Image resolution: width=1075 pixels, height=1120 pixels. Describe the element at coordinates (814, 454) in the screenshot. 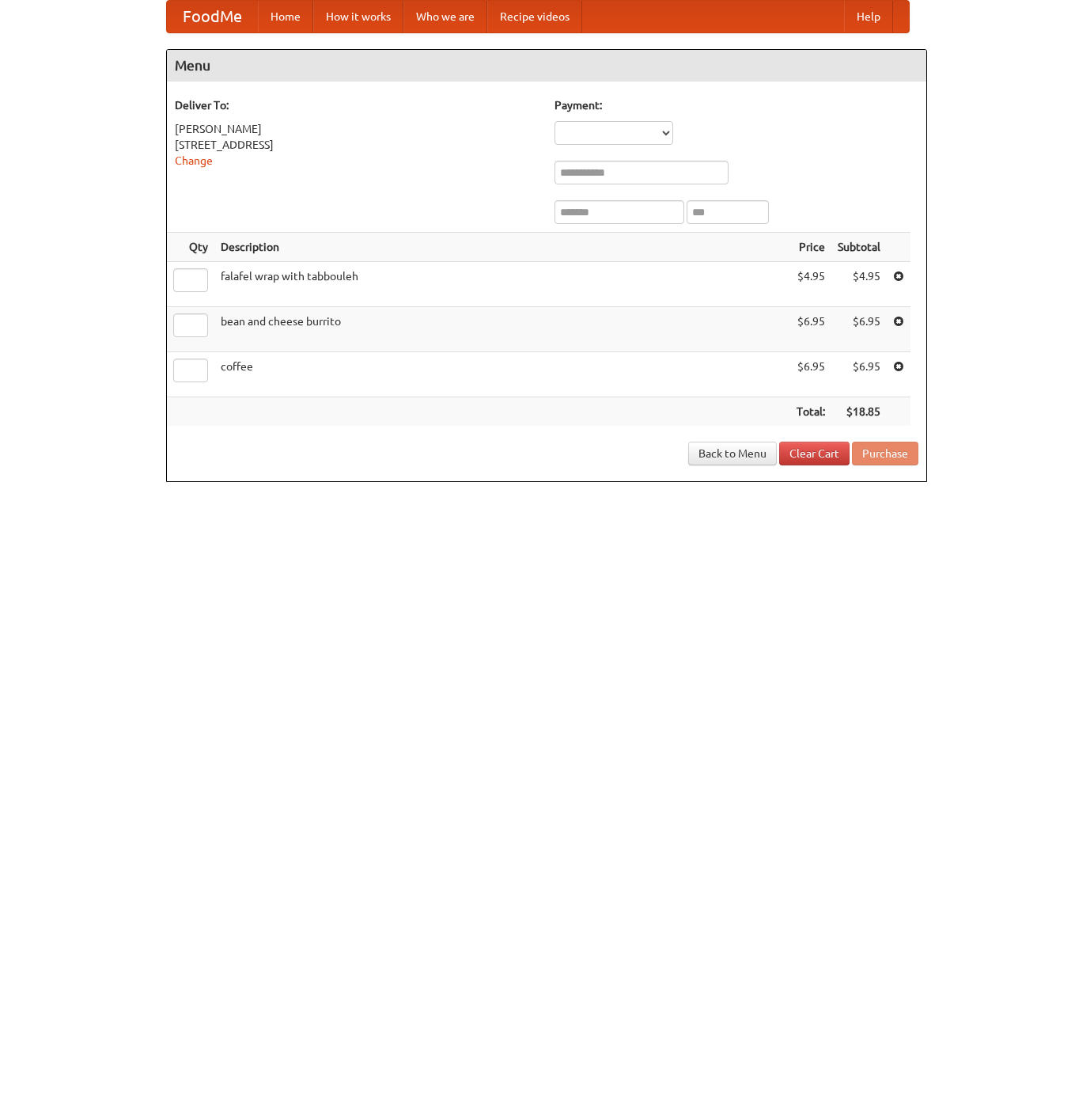

I see `a: Clear Cart` at that location.